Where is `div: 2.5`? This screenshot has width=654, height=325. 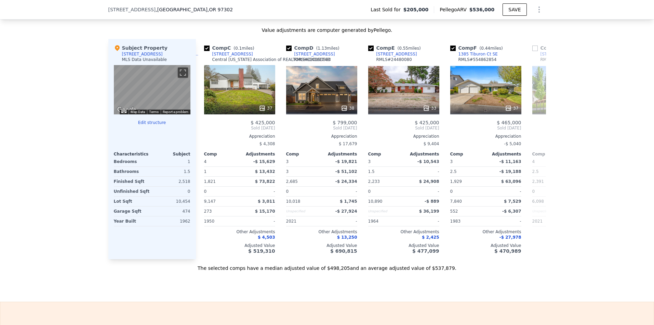 div: 2.5 is located at coordinates (467, 171).